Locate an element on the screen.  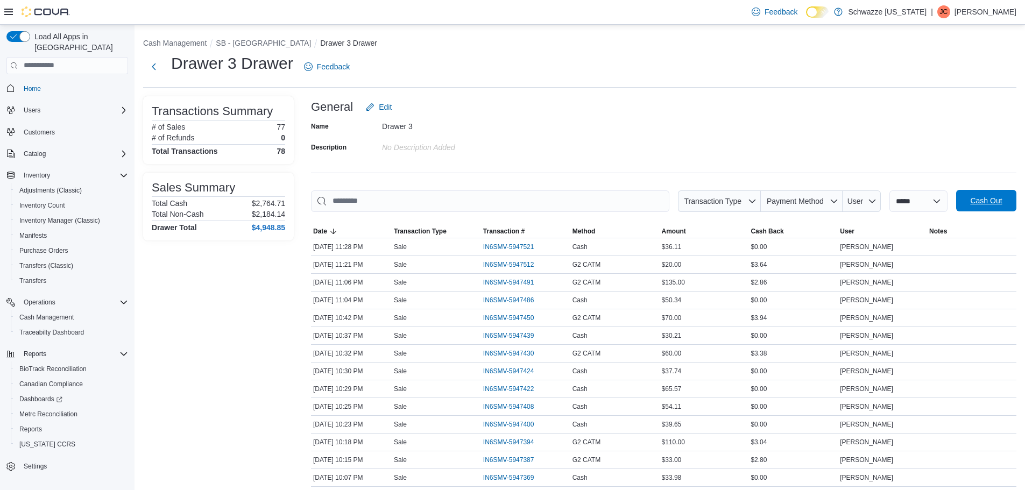
p: $2,184.14 is located at coordinates (269, 214).